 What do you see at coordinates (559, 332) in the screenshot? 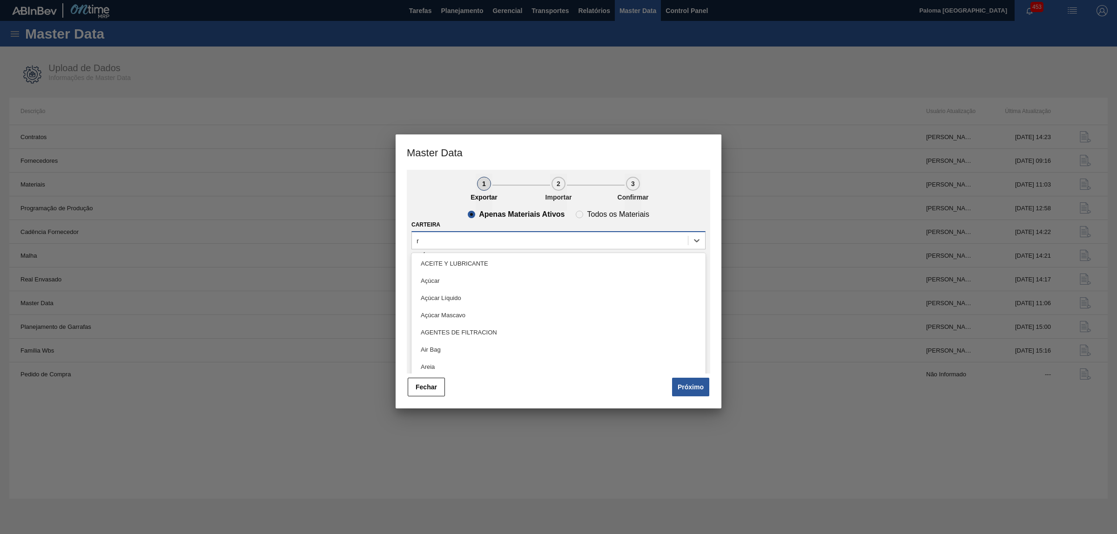
I see `div: AGENTES DE FILTRACION` at bounding box center [559, 332].